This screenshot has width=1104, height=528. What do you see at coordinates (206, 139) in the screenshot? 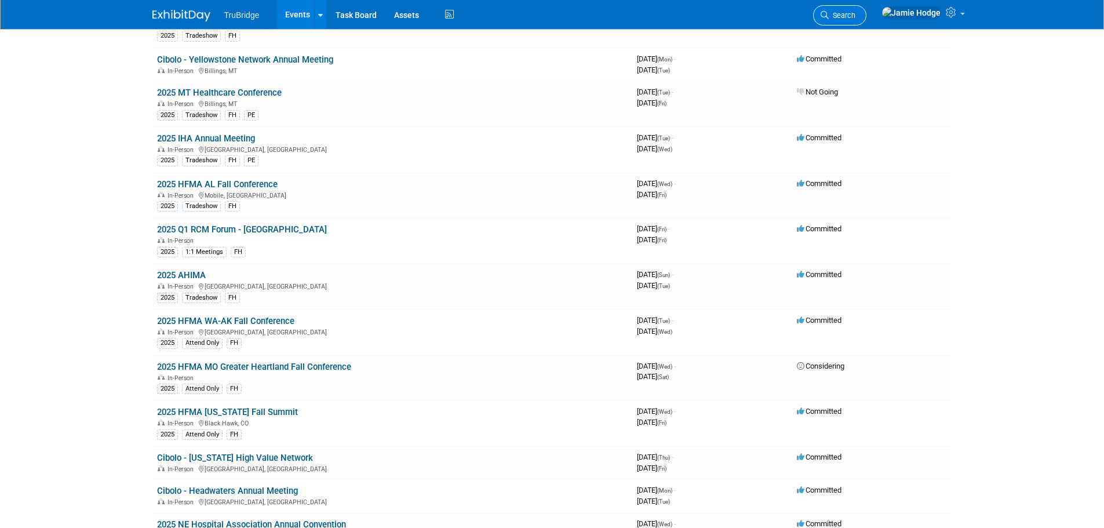
I see `a: 2025 IHA Annual Meeting` at bounding box center [206, 139].